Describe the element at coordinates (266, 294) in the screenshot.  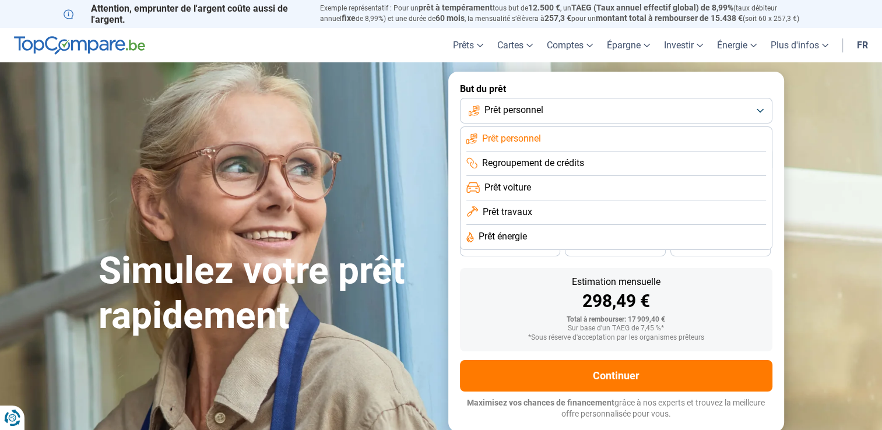
I see `h1: Simulez votre prêt rapidement` at that location.